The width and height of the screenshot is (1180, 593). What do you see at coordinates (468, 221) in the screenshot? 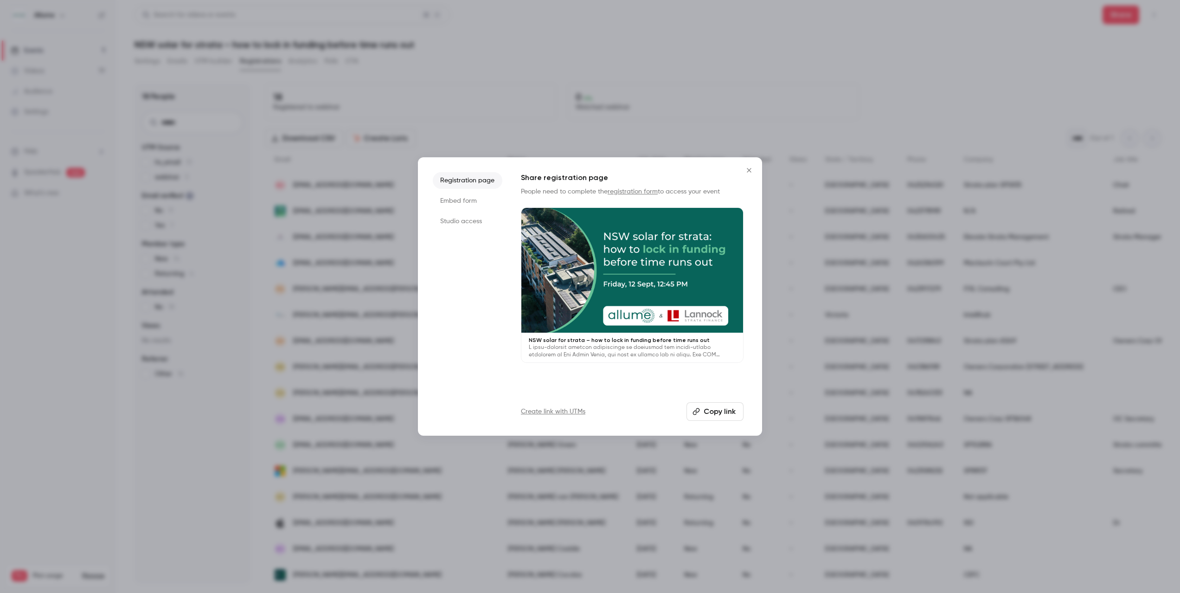
I see `li: Studio access` at bounding box center [468, 221].